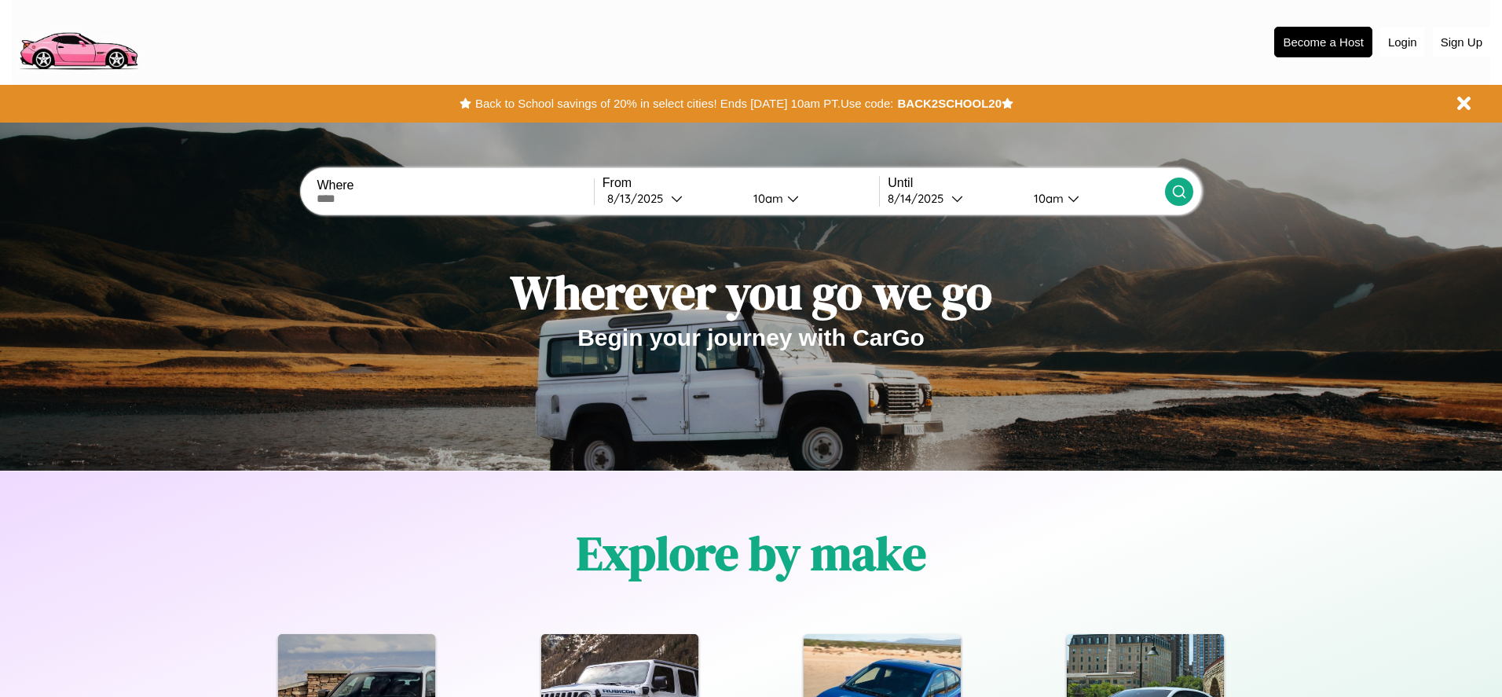 This screenshot has width=1502, height=697. What do you see at coordinates (1026, 183) in the screenshot?
I see `label: Until` at bounding box center [1026, 183].